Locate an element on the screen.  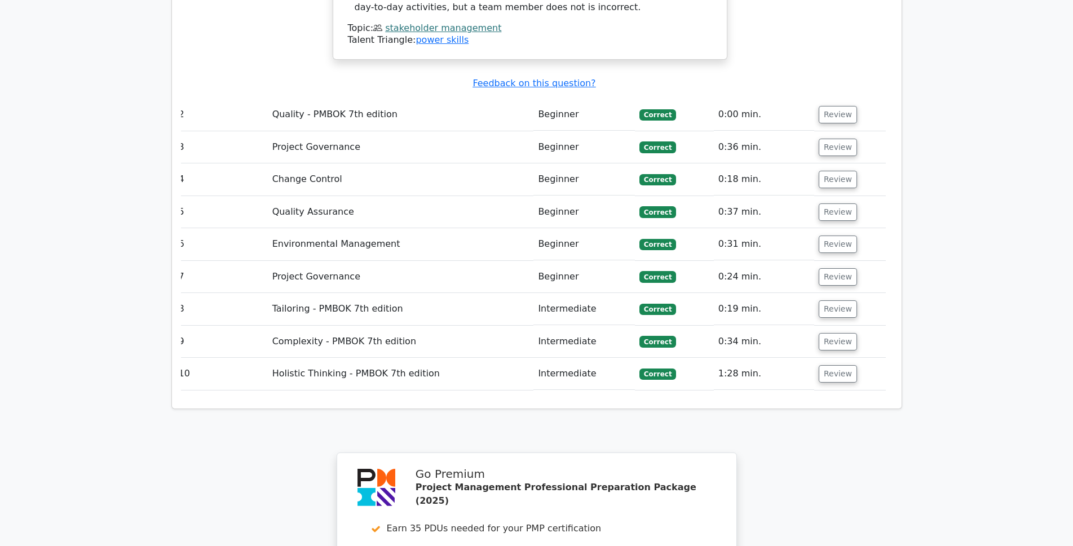
td: Holistic Thinking - PMBOK 7th edition is located at coordinates (401, 374).